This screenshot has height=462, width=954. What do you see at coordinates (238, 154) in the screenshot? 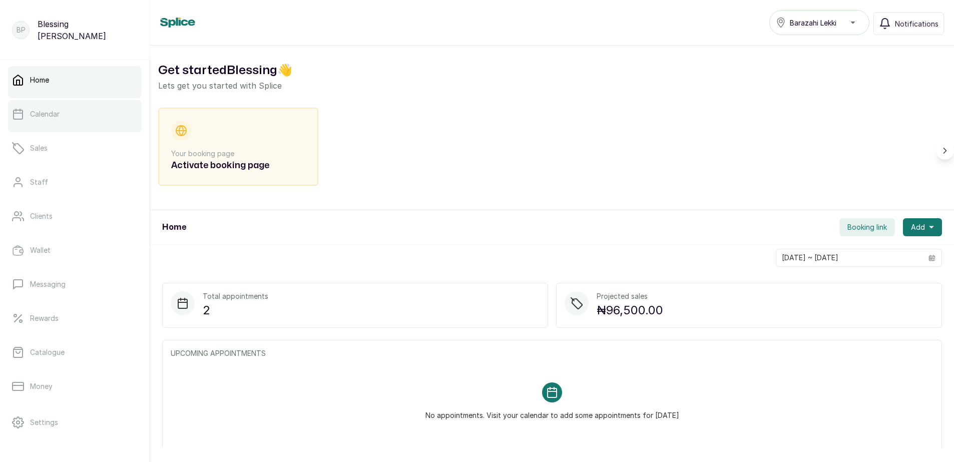
I see `p: Your booking page` at bounding box center [238, 154].